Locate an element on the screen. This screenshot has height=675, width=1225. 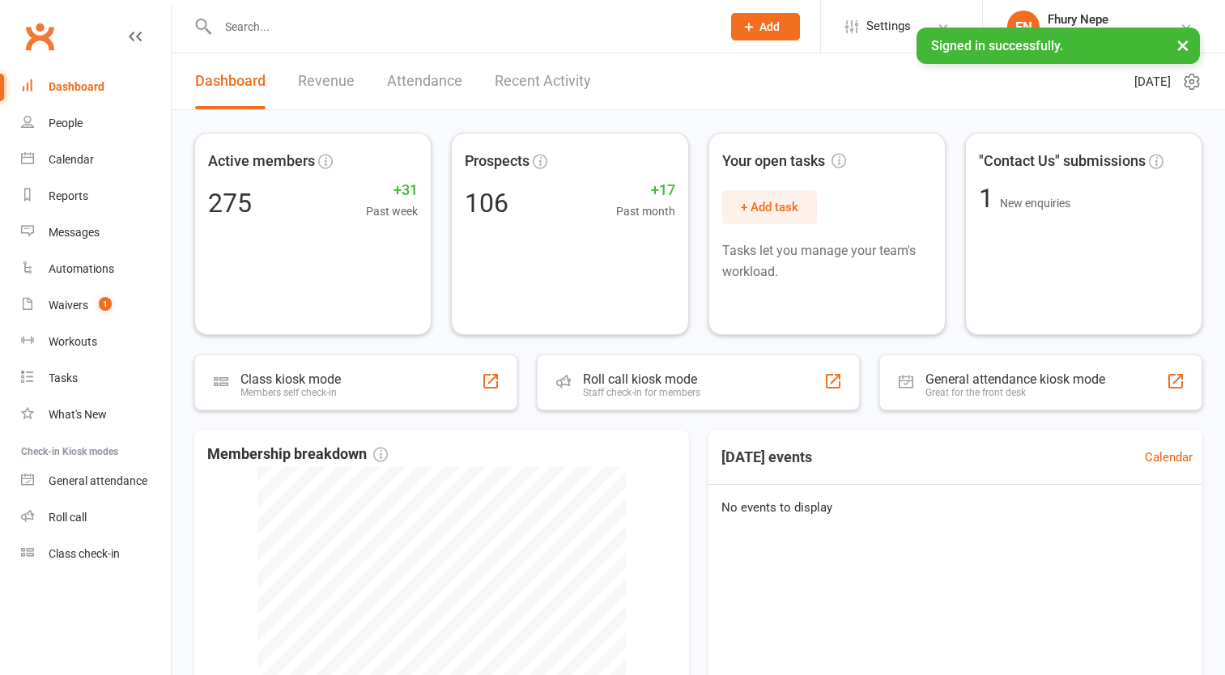
span: Settings is located at coordinates (888, 26).